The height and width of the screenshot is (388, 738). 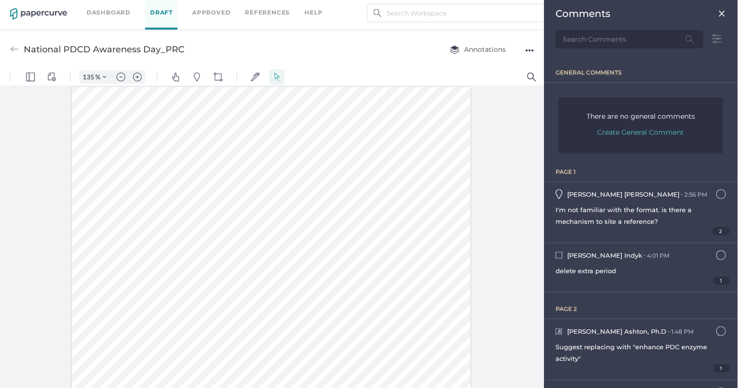 What do you see at coordinates (255, 9) in the screenshot?
I see `img: default-sign.svg` at bounding box center [255, 9].